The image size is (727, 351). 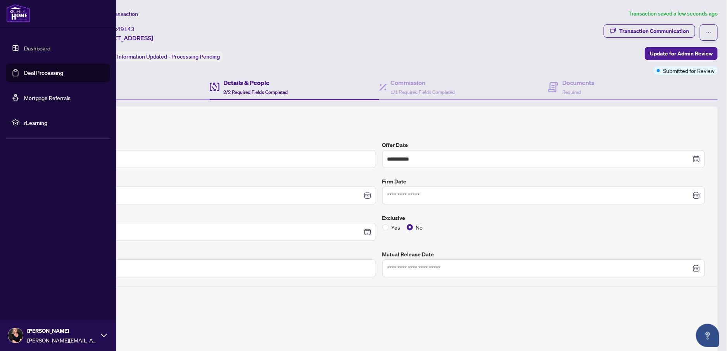 I want to click on label: Offer Date, so click(x=544, y=145).